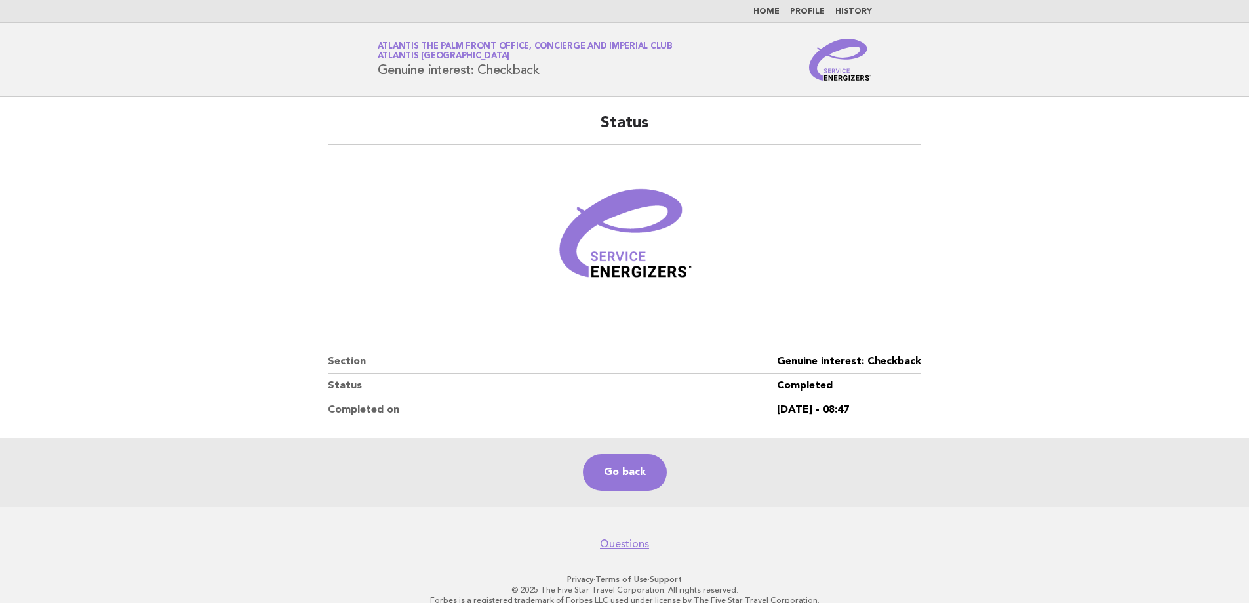  I want to click on a: Questions, so click(624, 544).